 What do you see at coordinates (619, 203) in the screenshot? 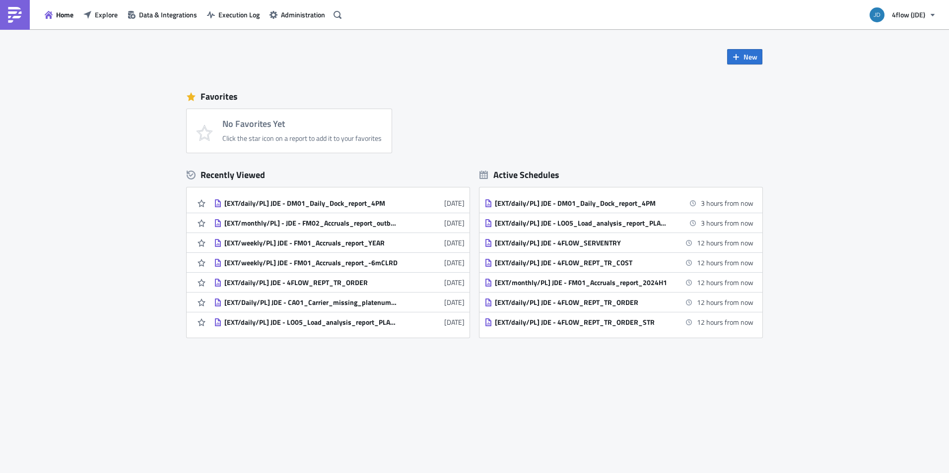
I see `a: [EXT/daily/PL] JDE - DM01_Daily_Dock_report_4PM3 hours from now` at bounding box center [619, 203].